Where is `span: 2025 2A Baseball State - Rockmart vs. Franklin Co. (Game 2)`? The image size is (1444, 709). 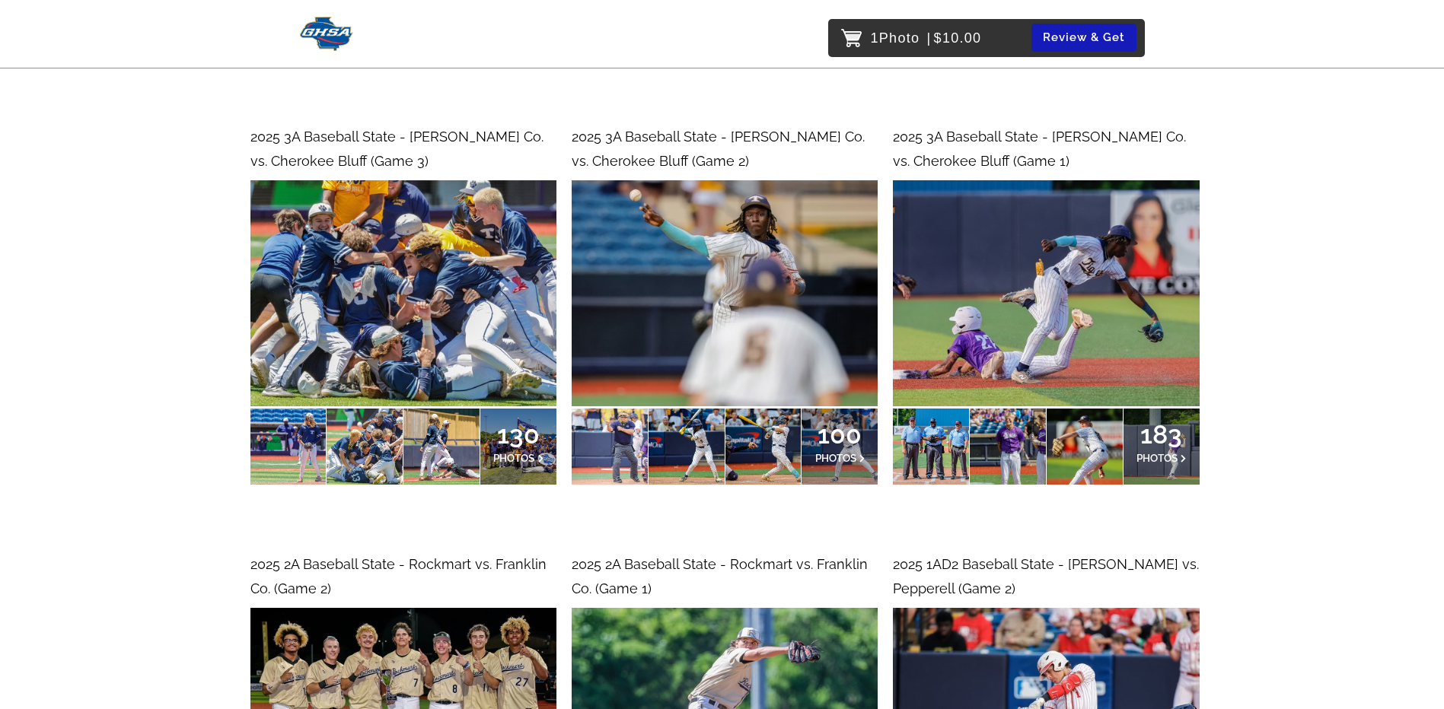
span: 2025 2A Baseball State - Rockmart vs. Franklin Co. (Game 2) is located at coordinates (398, 576).